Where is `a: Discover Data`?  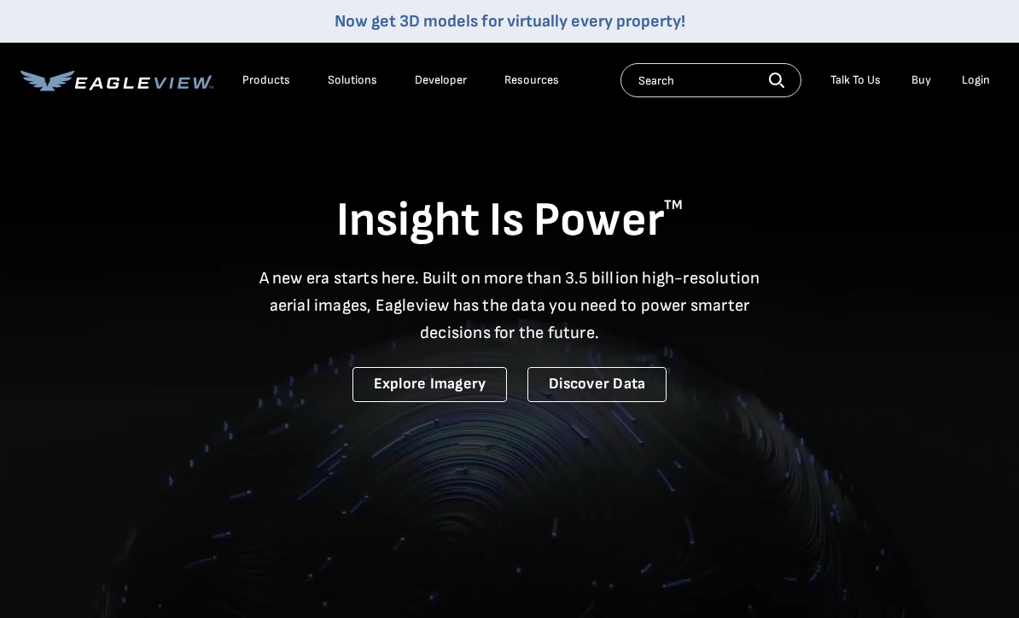 a: Discover Data is located at coordinates (597, 384).